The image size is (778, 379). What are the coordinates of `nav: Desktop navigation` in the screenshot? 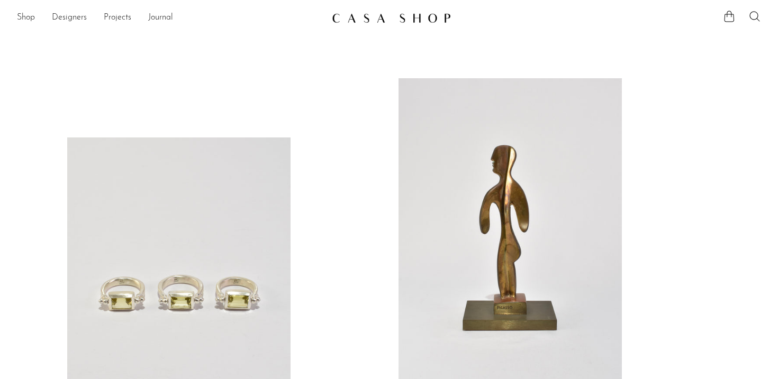 It's located at (170, 18).